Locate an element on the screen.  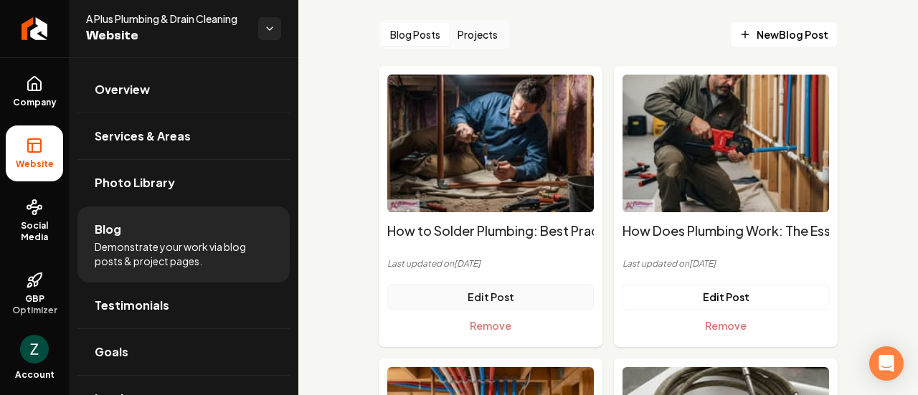
span: GBP Optimizer is located at coordinates (34, 305).